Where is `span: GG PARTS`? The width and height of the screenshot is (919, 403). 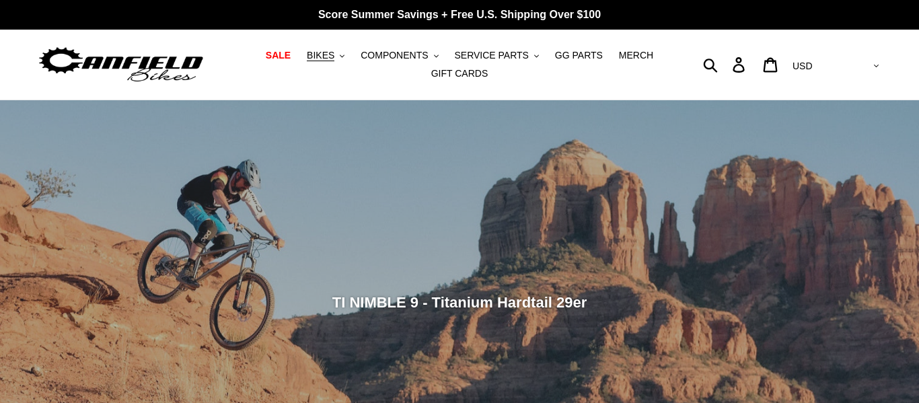 span: GG PARTS is located at coordinates (579, 55).